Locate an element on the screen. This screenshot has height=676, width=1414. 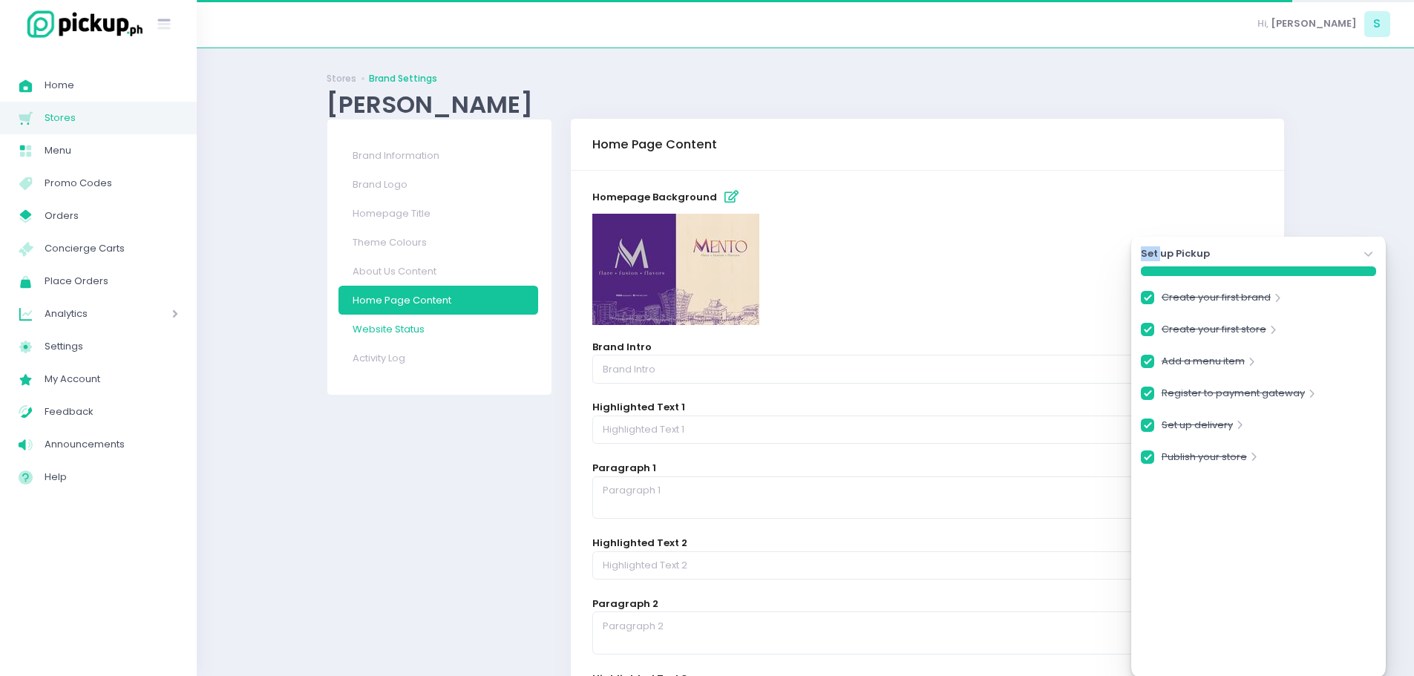
span: Promo Codes is located at coordinates (111, 183).